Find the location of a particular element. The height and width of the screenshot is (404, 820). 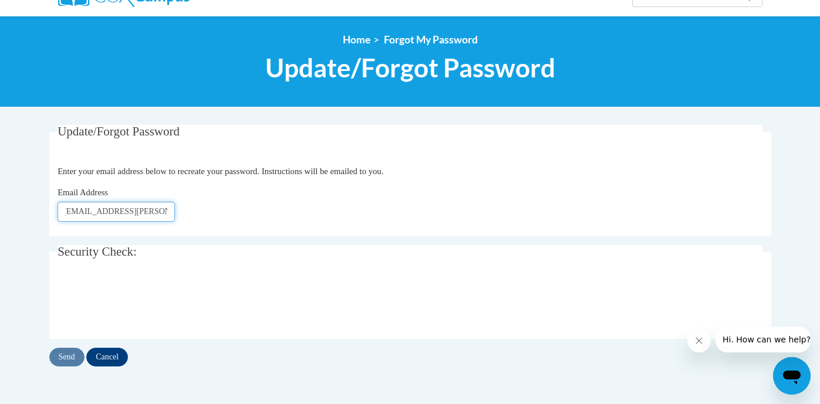

span: Hi. How can we help? is located at coordinates (51, 13).